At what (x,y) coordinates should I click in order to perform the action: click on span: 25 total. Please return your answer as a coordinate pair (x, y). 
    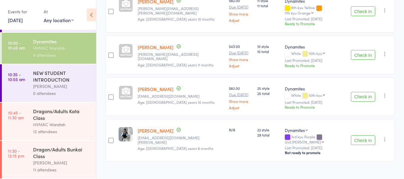
    Looking at the image, I should click on (268, 93).